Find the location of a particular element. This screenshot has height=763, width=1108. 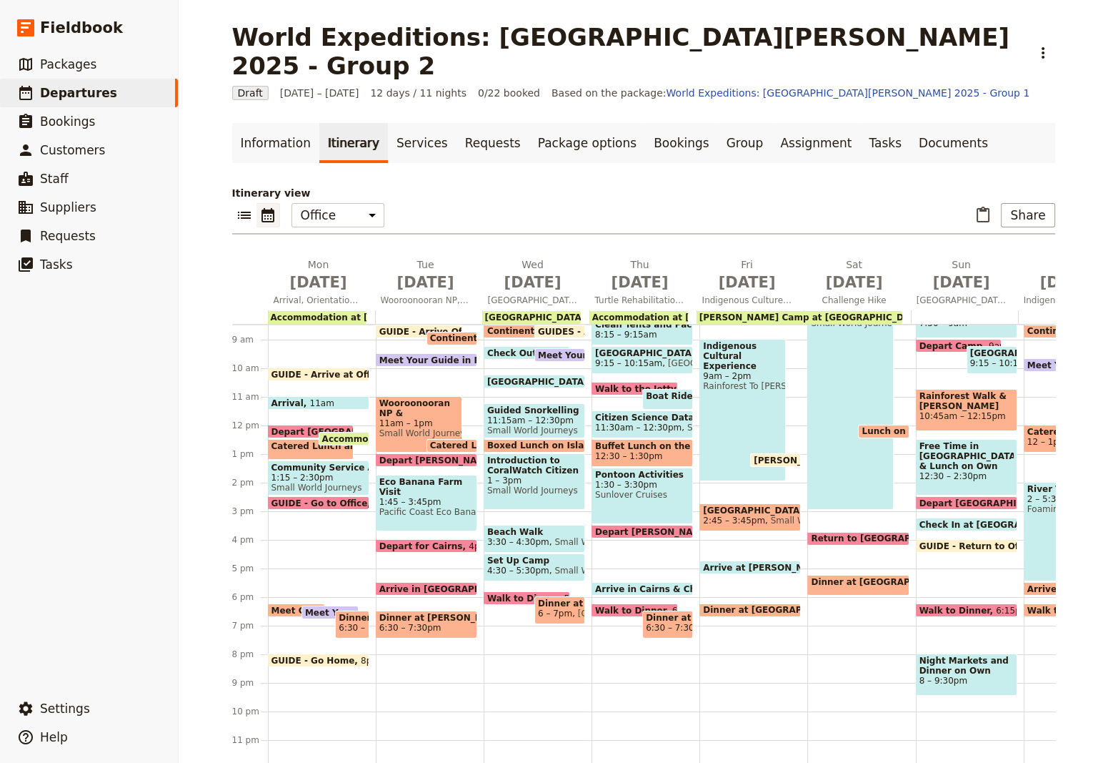

span: 9:15 – 10:15am is located at coordinates (1004, 363).